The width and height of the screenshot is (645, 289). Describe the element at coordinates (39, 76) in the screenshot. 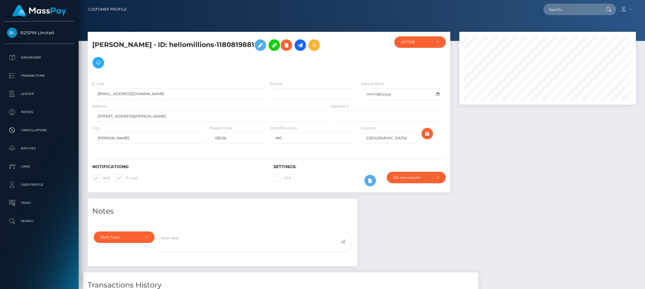

I see `a: Transactions` at that location.